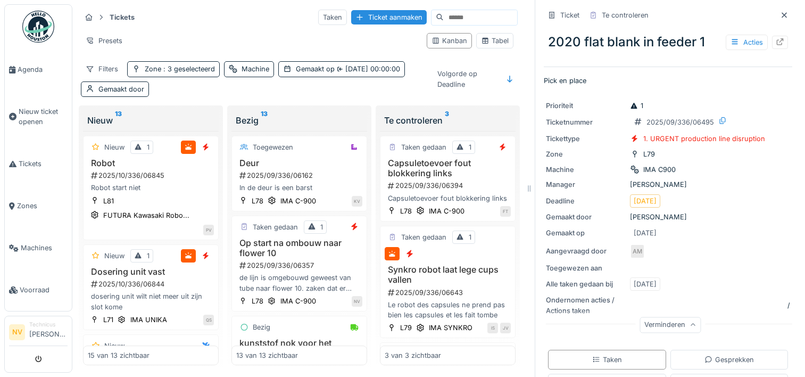 This screenshot has width=805, height=377. I want to click on div: In de deur is een barst, so click(299, 187).